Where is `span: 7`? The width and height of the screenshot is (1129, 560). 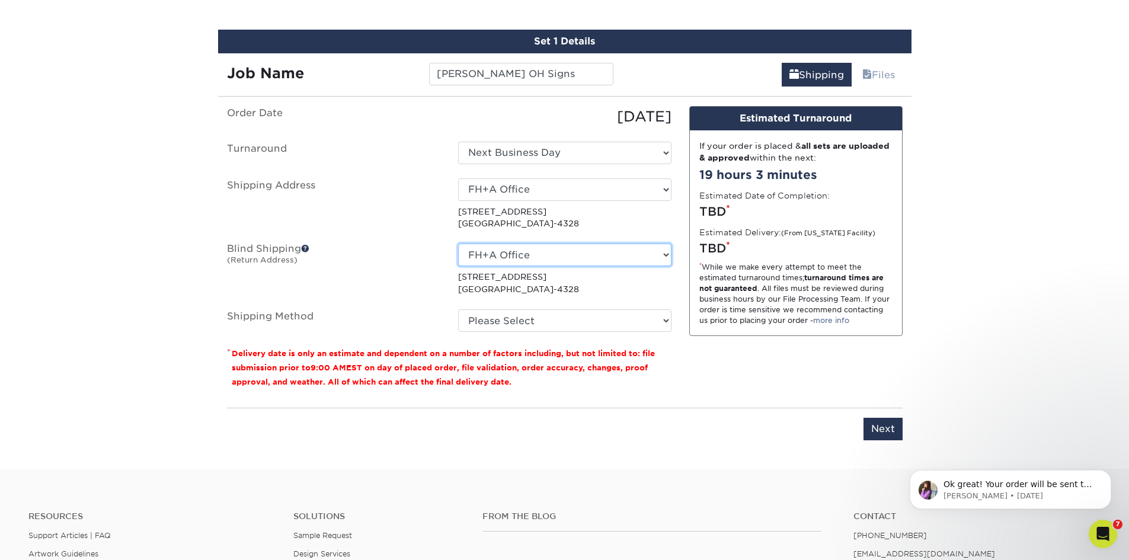 span: 7 is located at coordinates (1117, 524).